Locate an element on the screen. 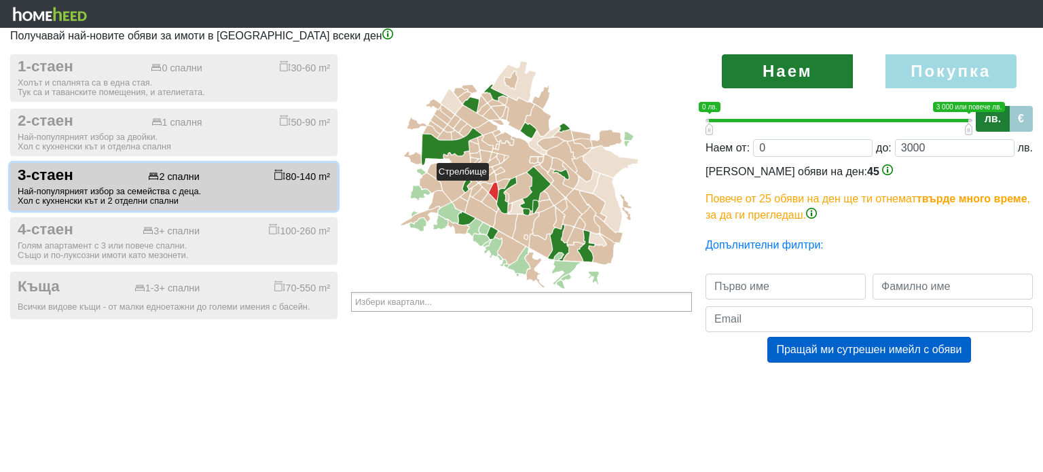 The height and width of the screenshot is (472, 1043). div: 1 спалня is located at coordinates (177, 122).